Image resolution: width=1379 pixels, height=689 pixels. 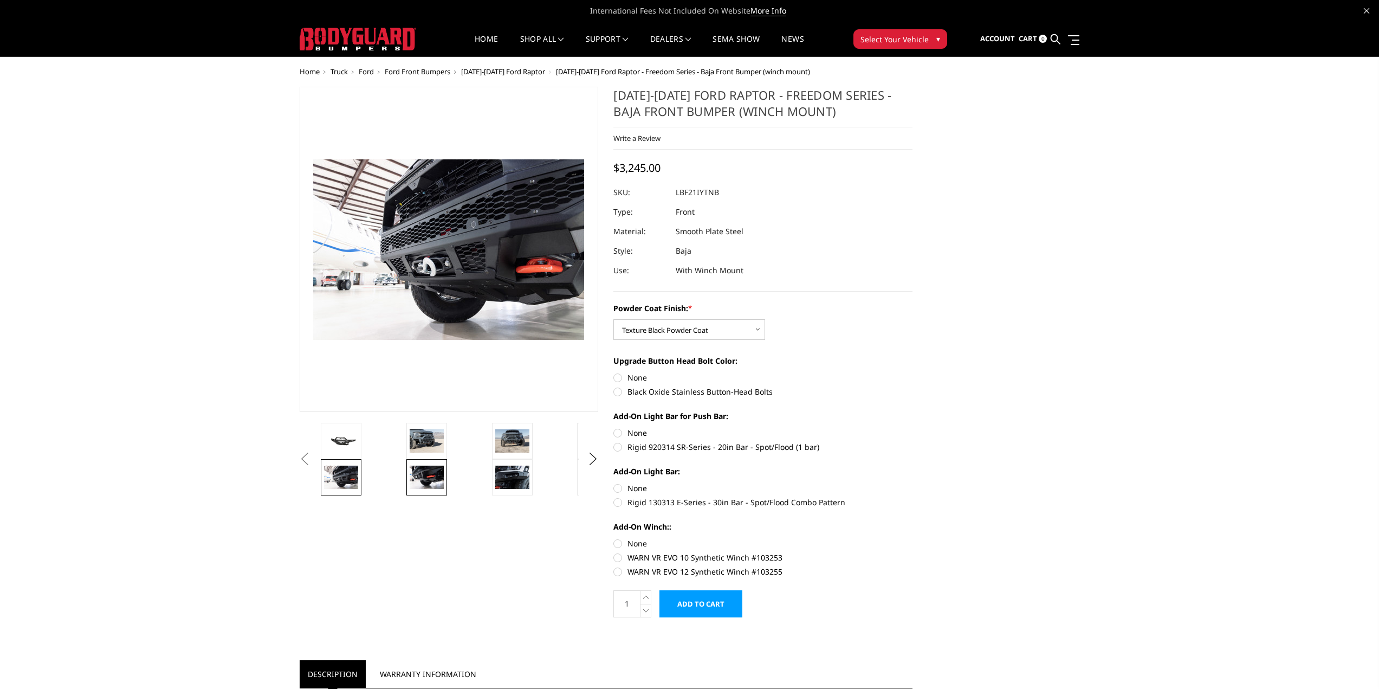 I want to click on dt: Type:, so click(x=640, y=212).